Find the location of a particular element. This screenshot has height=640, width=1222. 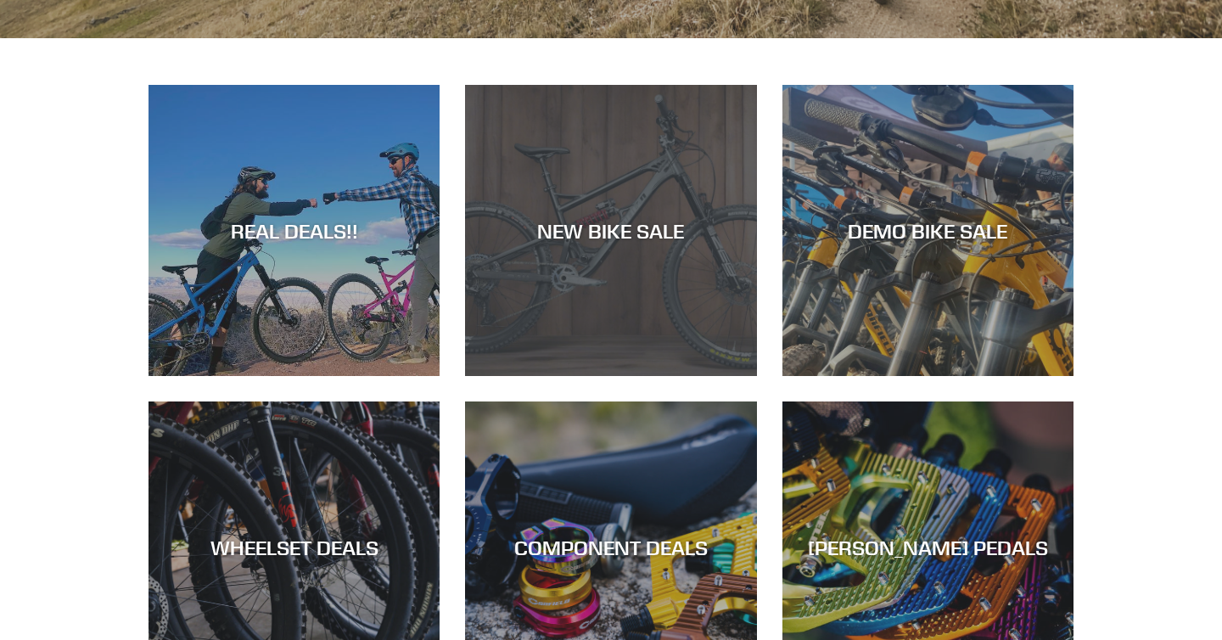

a: REAL DEALS!! is located at coordinates (294, 230).